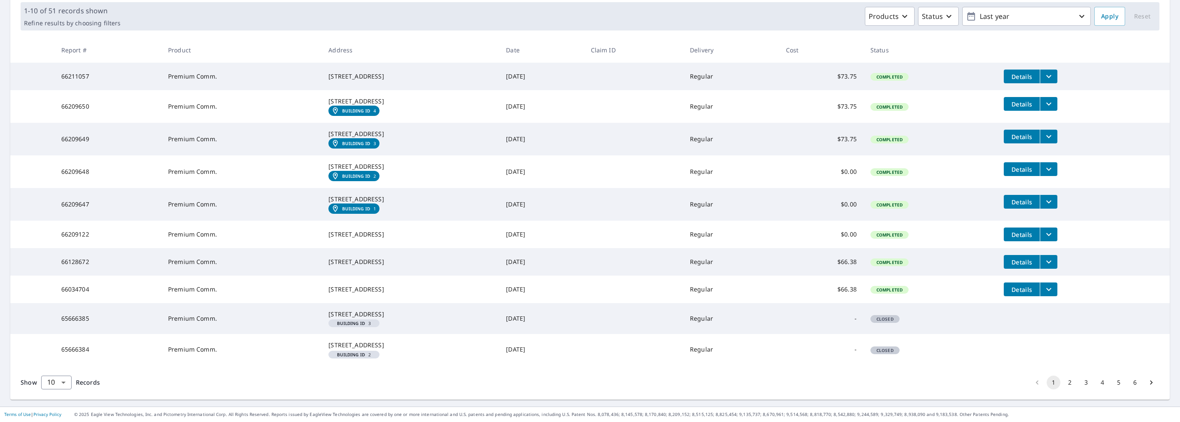 This screenshot has width=1180, height=422. I want to click on button: filesDropdownBtn-66209650, so click(1049, 104).